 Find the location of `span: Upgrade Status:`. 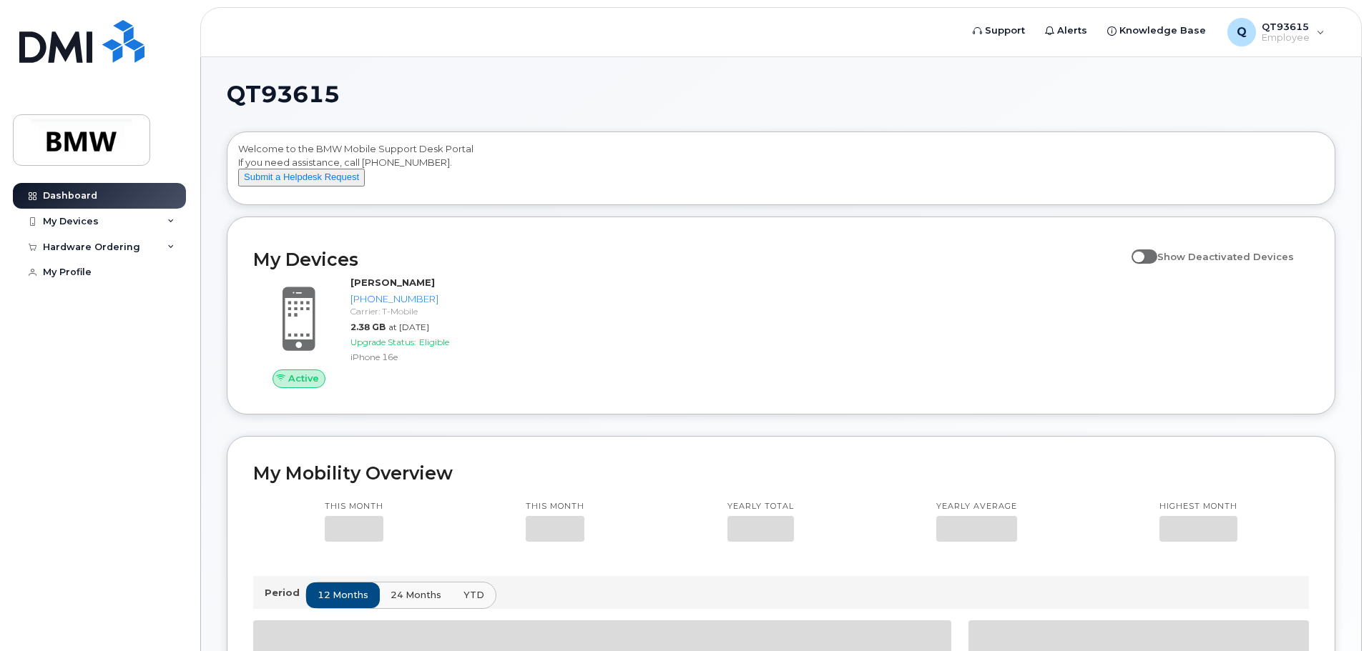

span: Upgrade Status: is located at coordinates (383, 342).